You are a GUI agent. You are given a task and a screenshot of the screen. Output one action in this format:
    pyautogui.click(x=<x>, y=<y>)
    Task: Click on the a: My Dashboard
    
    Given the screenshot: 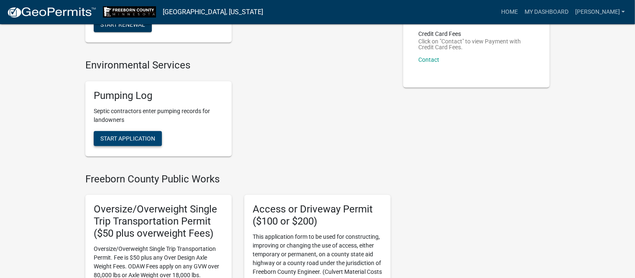 What is the action you would take?
    pyautogui.click(x=546, y=12)
    